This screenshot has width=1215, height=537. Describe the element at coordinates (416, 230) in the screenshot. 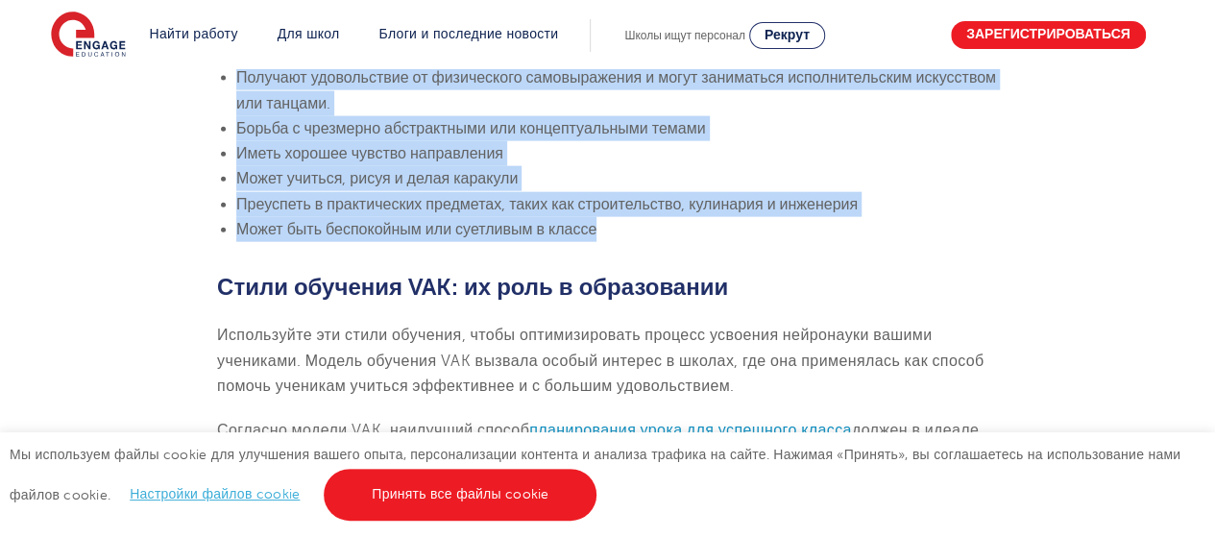

I see `font: Может быть беспокойным или суетливым в классе` at that location.